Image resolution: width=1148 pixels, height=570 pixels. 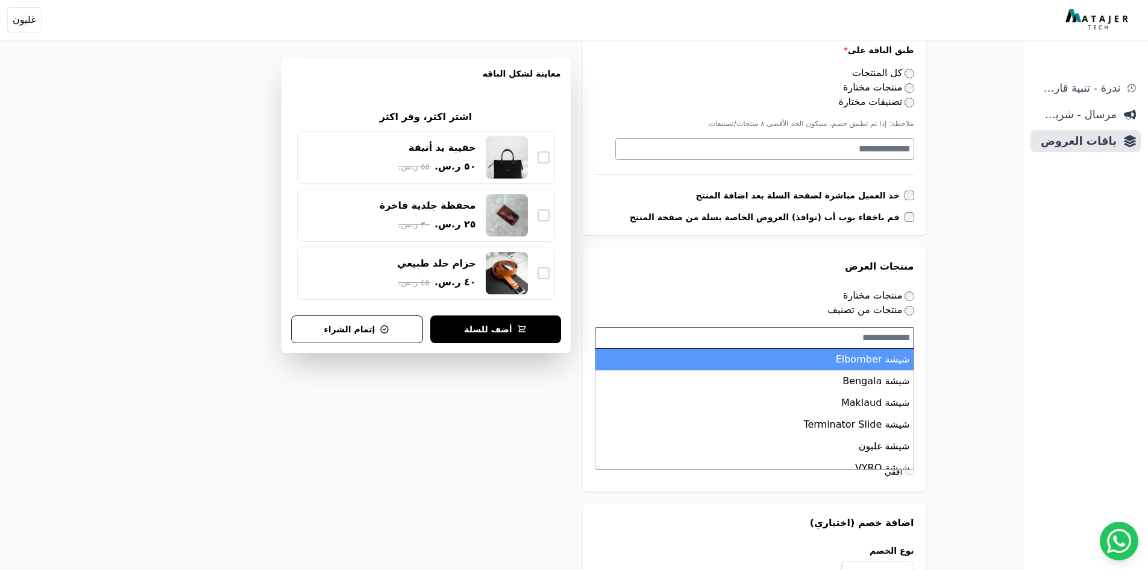 What do you see at coordinates (1076, 141) in the screenshot?
I see `span: باقات العروض` at bounding box center [1076, 141].